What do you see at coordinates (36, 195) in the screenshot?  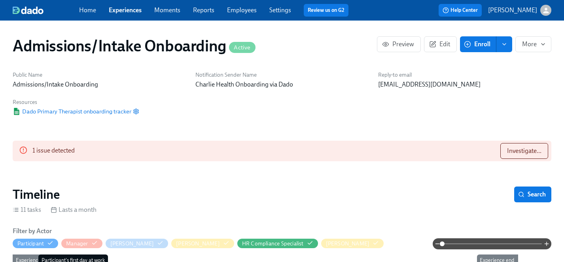 I see `h2: Timeline` at bounding box center [36, 195].